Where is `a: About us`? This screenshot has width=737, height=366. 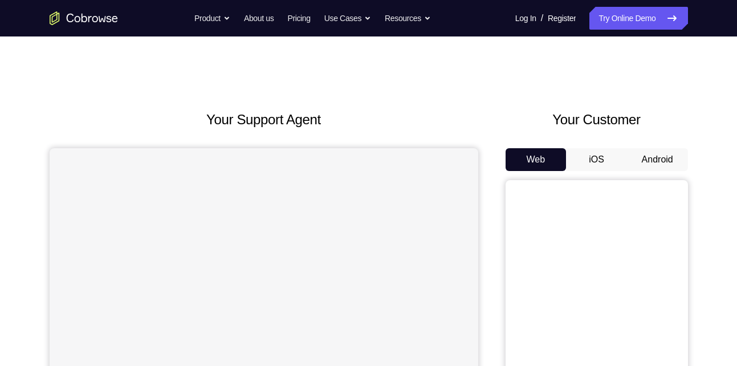
a: About us is located at coordinates (259, 18).